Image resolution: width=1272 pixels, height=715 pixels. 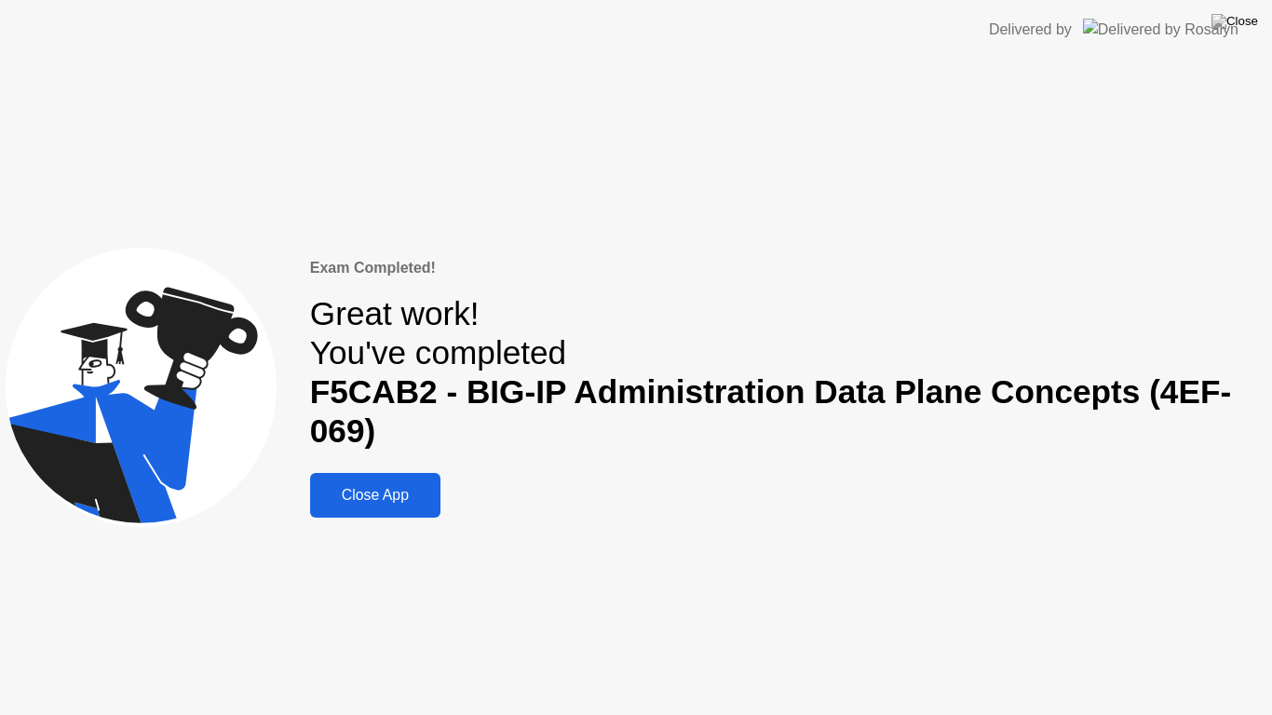 I want to click on div: Delivered by, so click(x=1030, y=30).